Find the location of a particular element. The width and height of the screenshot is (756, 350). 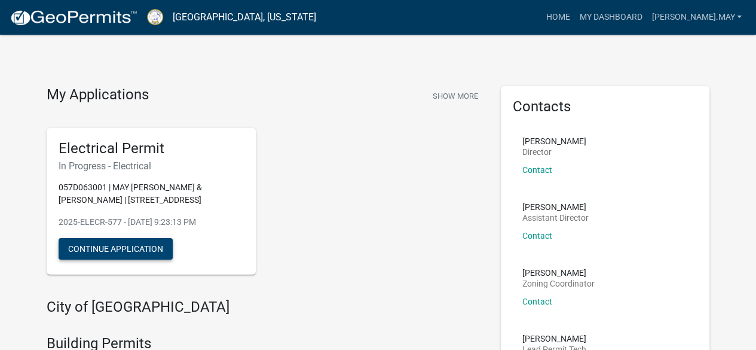

h6: In Progress - Electrical is located at coordinates (151, 166).